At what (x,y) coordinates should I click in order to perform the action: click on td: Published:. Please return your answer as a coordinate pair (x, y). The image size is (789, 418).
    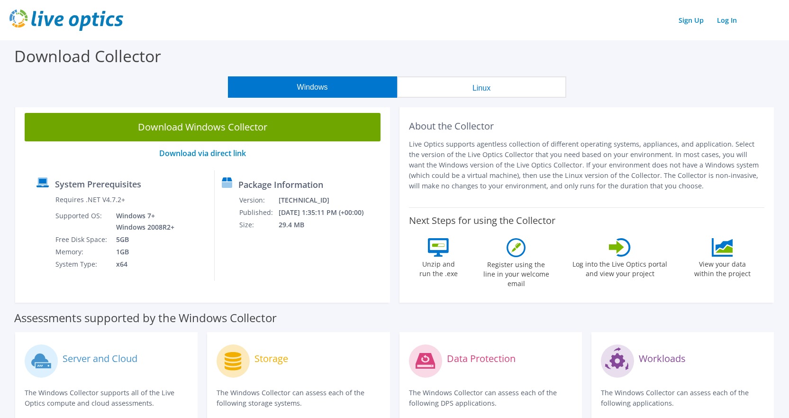
    Looking at the image, I should click on (258, 212).